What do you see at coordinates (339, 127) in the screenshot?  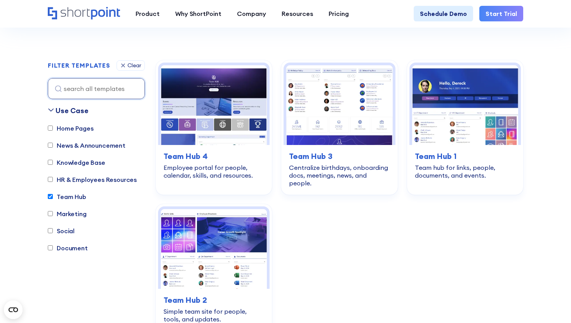 I see `a: Team Hub 3 – SharePoint Team Site Template: Centralize birthdays, onboarding docs, meetings, news...` at bounding box center [339, 127].